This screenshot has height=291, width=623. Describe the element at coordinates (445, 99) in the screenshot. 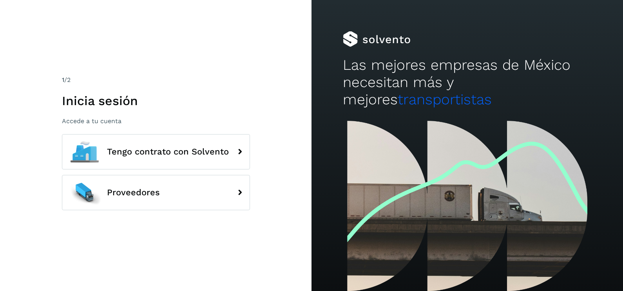

I see `span: transportistas` at that location.